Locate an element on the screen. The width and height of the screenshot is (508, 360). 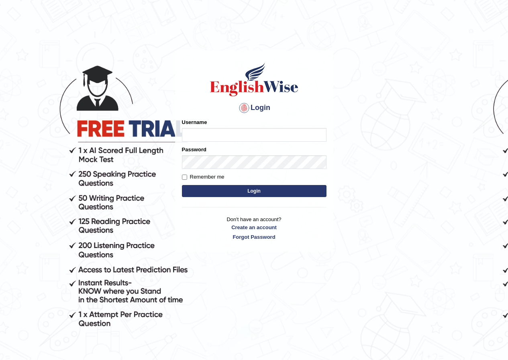
input: Remember me is located at coordinates (184, 177).